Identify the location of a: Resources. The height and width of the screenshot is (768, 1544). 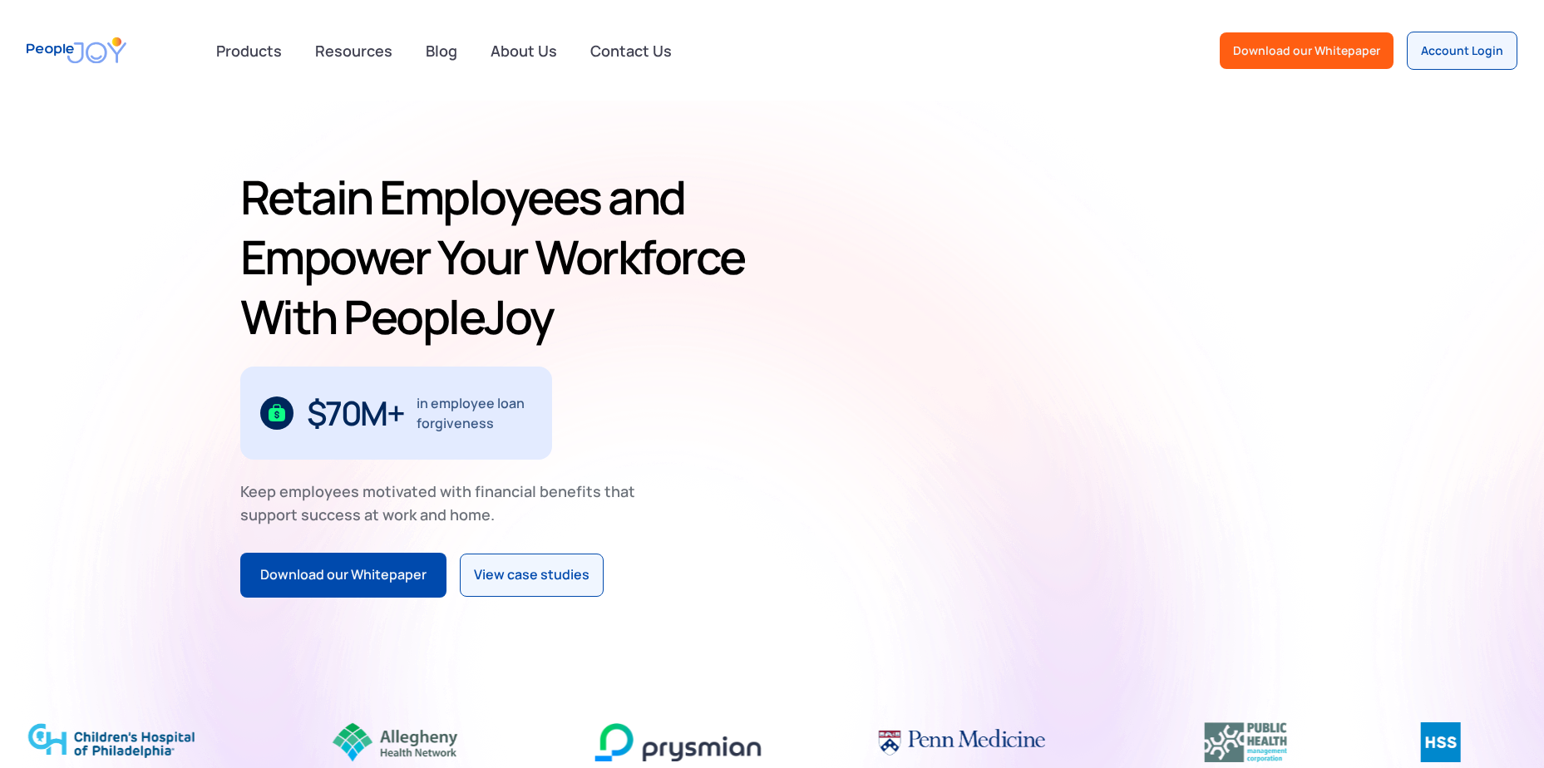
(353, 51).